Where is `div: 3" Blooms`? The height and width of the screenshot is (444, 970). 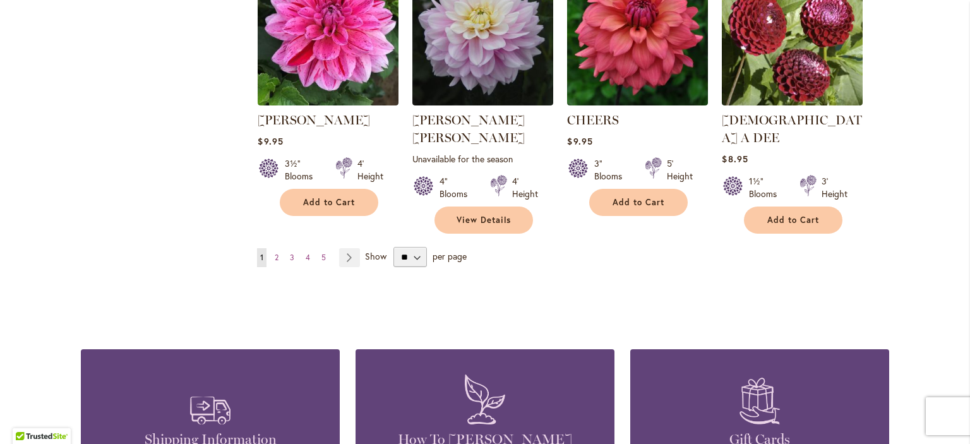 div: 3" Blooms is located at coordinates (612, 170).